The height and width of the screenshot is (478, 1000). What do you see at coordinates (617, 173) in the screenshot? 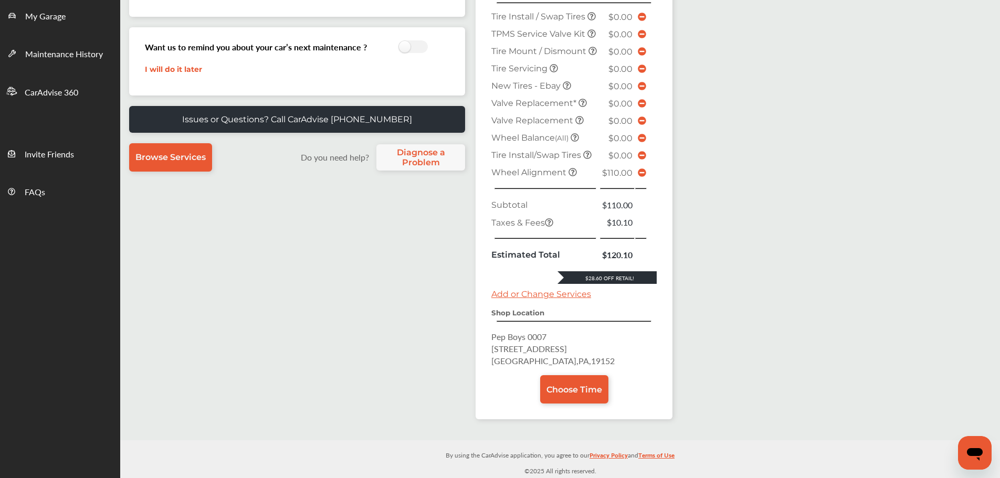
I see `span: $110.00` at bounding box center [617, 173].